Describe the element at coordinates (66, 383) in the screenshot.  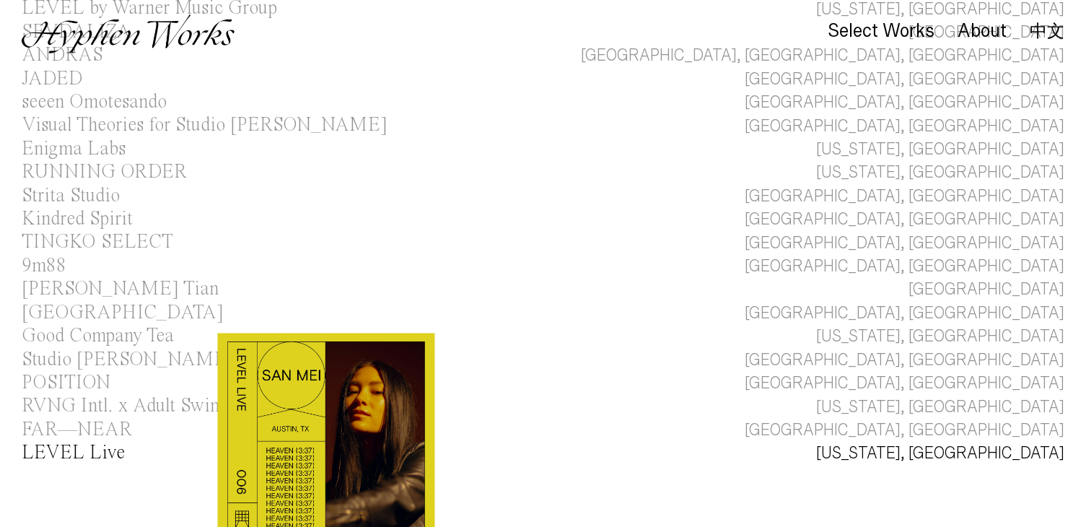
I see `div: POSITION` at that location.